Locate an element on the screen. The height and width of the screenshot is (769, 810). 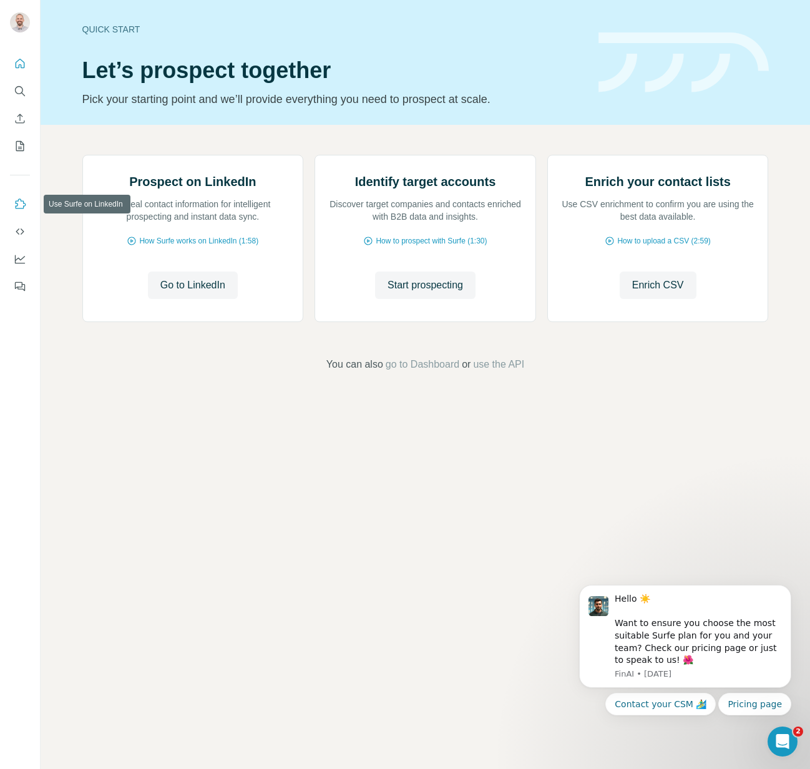
div: Hello ☀️ Want to ensure you choose the most suitable Surfe plan for you and your team? Check our ... is located at coordinates (138, 86).